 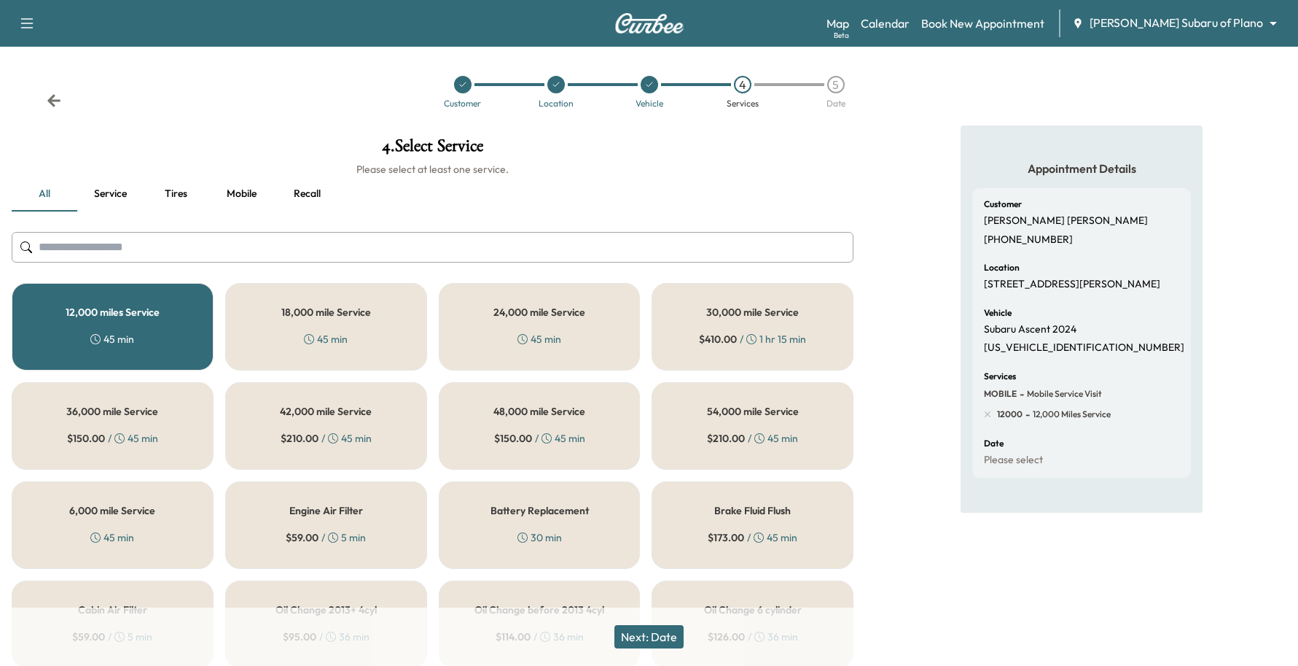 I want to click on div: 30 min, so click(x=540, y=537).